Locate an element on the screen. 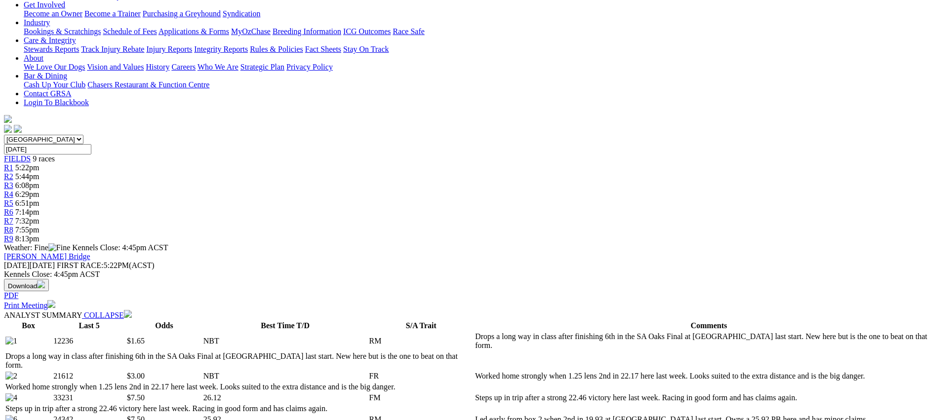 Image resolution: width=948 pixels, height=420 pixels. span: R4 is located at coordinates (8, 194).